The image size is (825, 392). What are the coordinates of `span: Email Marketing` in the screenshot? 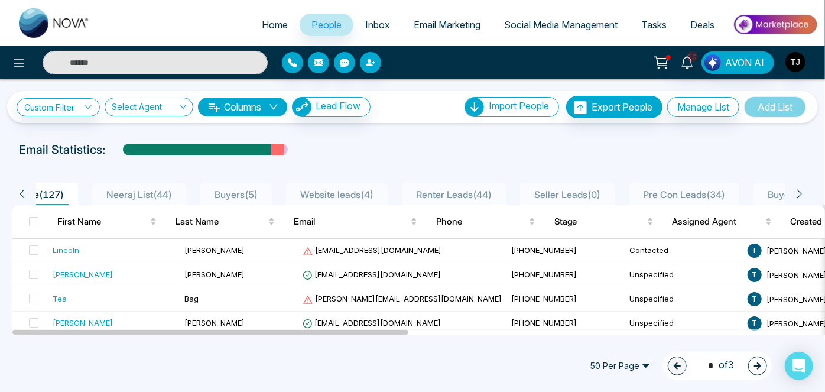 It's located at (447, 25).